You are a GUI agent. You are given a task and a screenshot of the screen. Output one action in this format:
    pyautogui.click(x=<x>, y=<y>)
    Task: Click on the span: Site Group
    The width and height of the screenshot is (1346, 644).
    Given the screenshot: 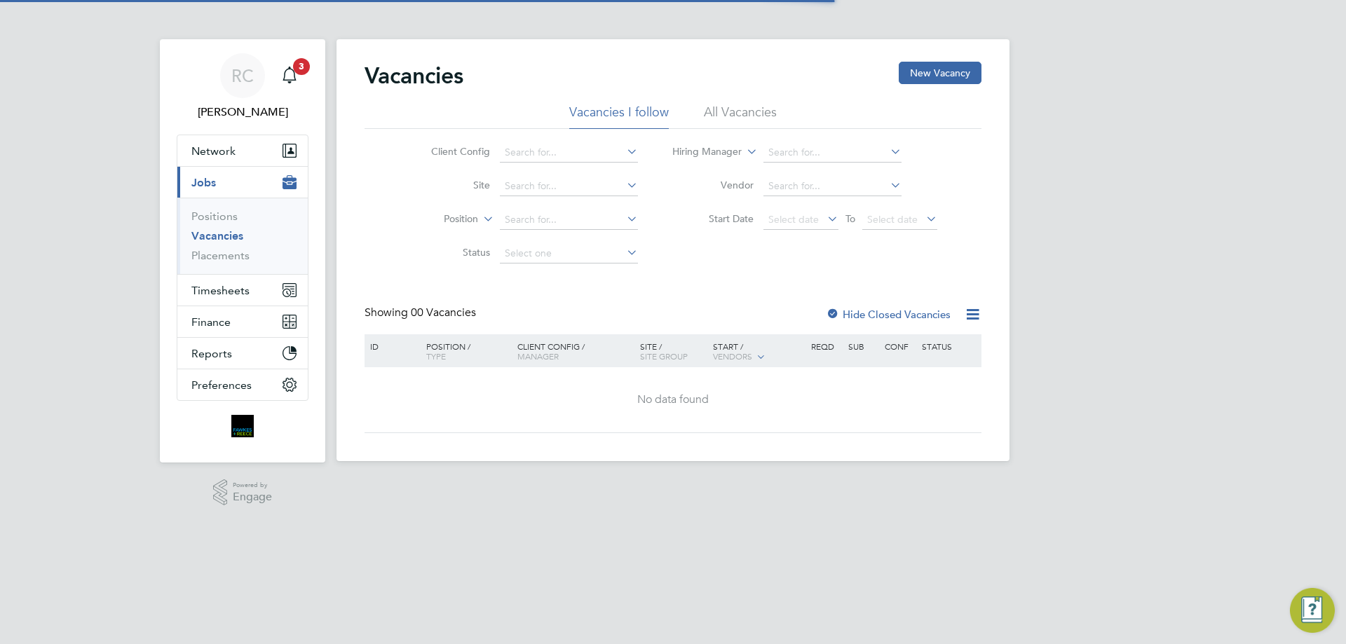 What is the action you would take?
    pyautogui.click(x=664, y=356)
    